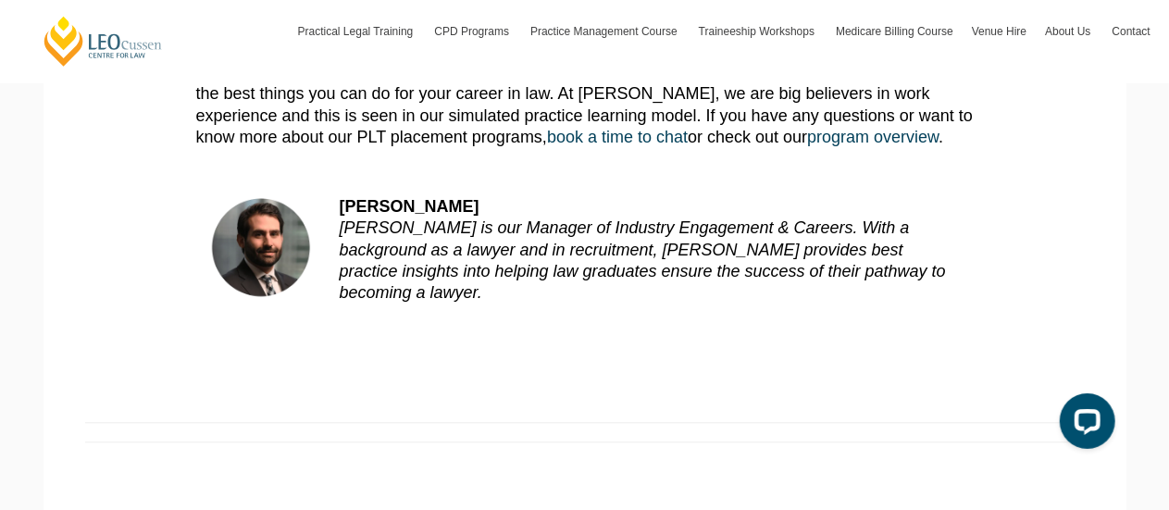 This screenshot has width=1169, height=510. Describe the element at coordinates (758, 31) in the screenshot. I see `a: Traineeship Workshops` at that location.